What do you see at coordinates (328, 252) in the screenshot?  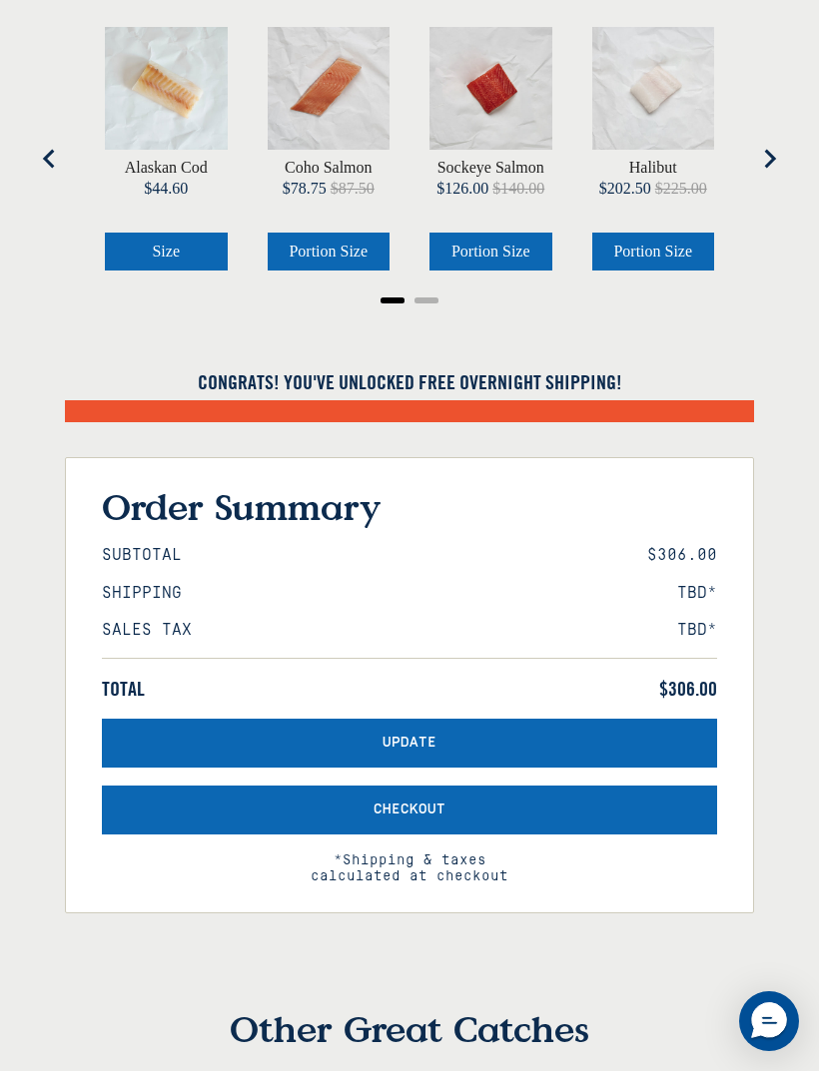 I see `button: Select Coho Salmon portion size` at bounding box center [328, 252].